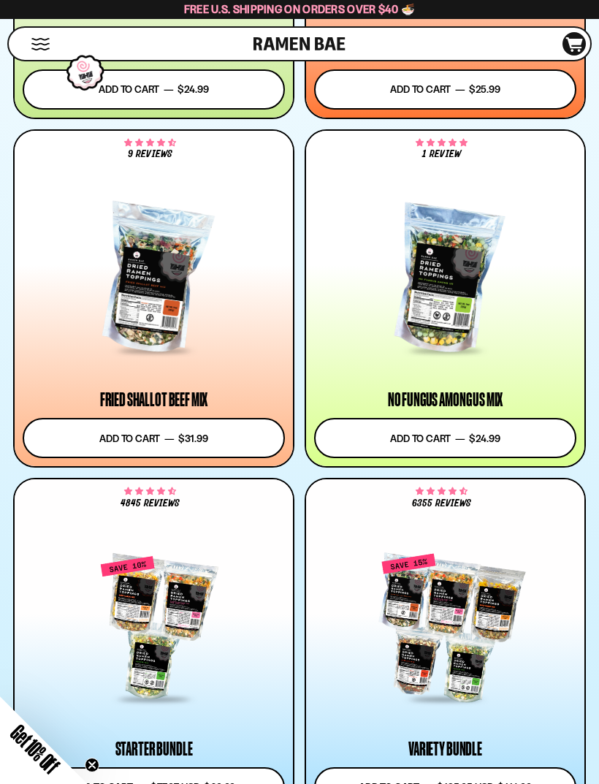  Describe the element at coordinates (154, 749) in the screenshot. I see `div: Starter Bundle` at that location.